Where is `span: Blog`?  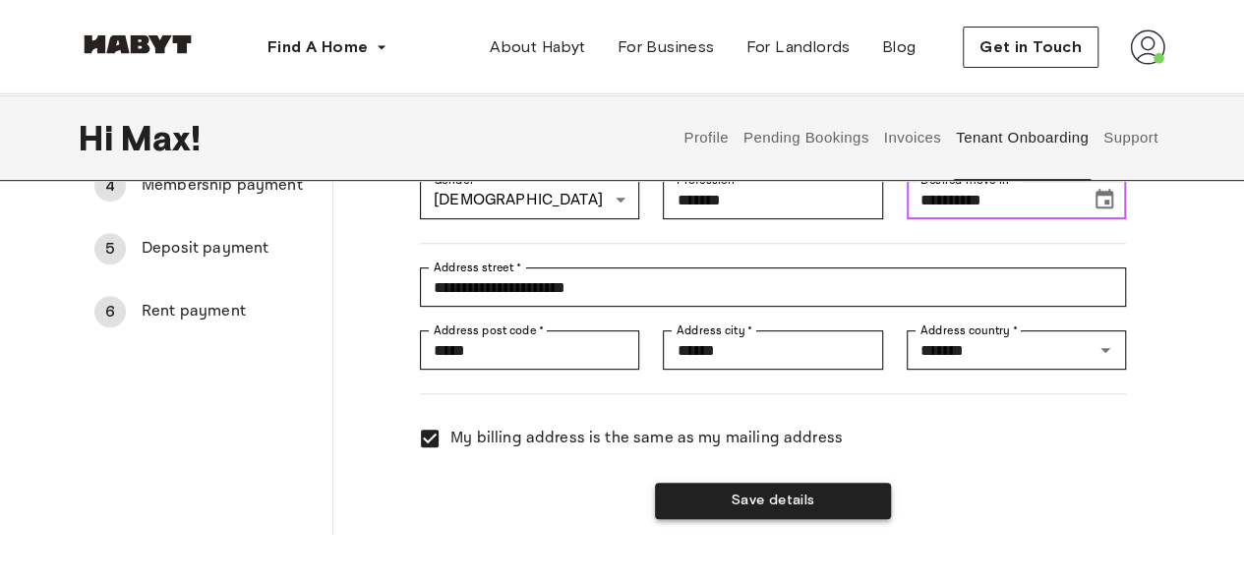 span: Blog is located at coordinates (899, 47).